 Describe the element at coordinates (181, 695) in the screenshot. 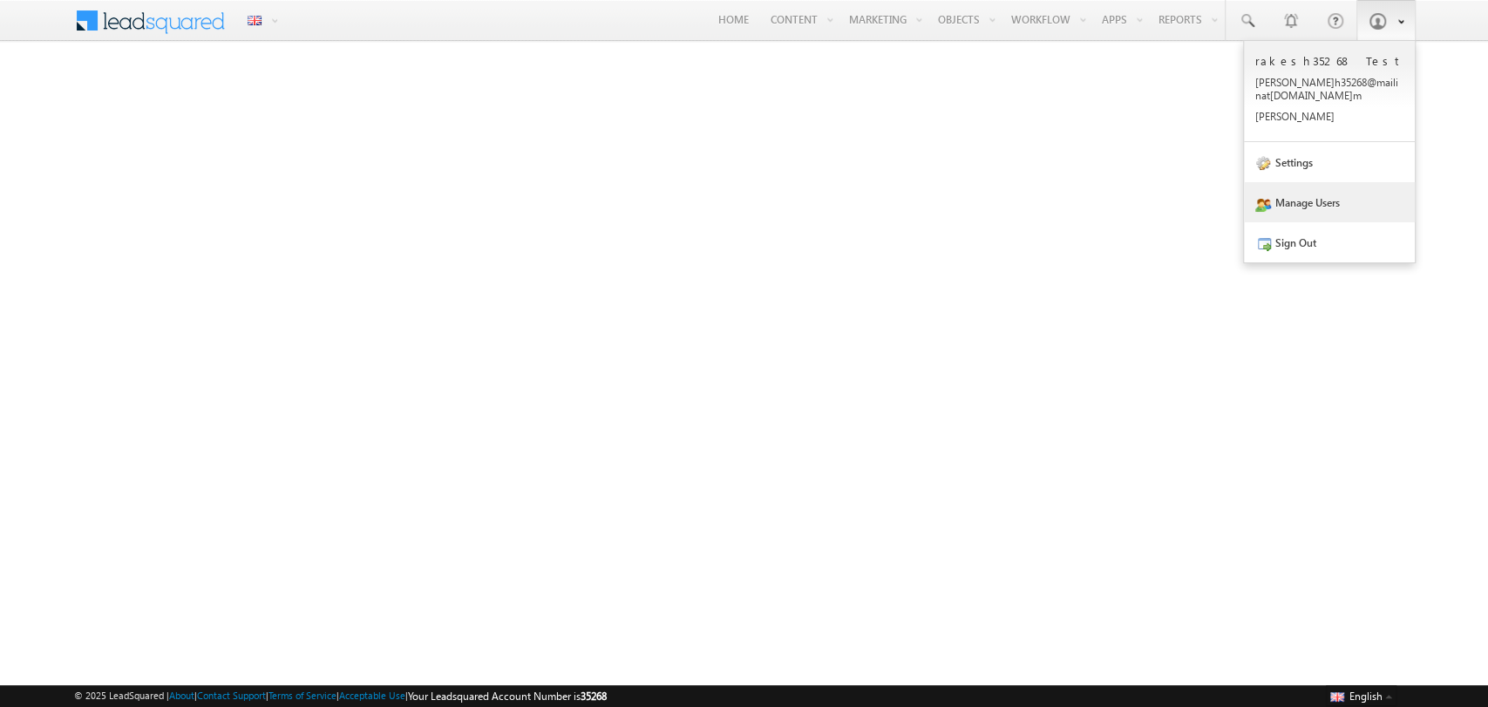

I see `a: About` at that location.